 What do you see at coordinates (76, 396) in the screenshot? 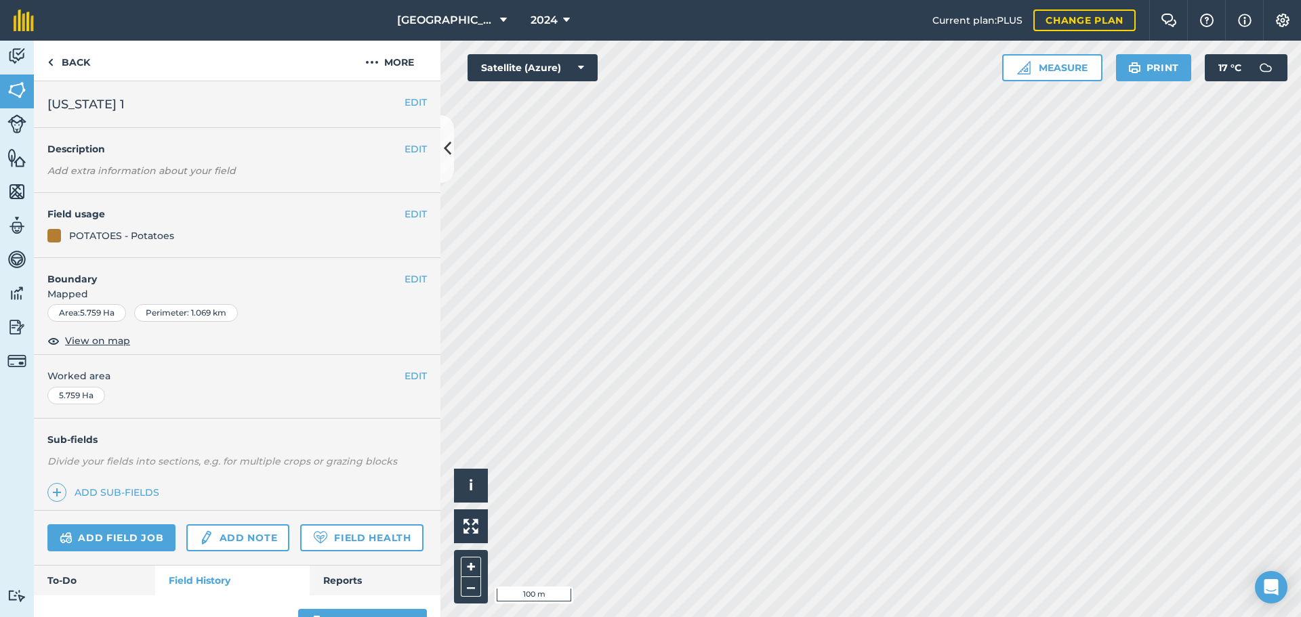
I see `div: 5.759 Ha` at bounding box center [76, 396].